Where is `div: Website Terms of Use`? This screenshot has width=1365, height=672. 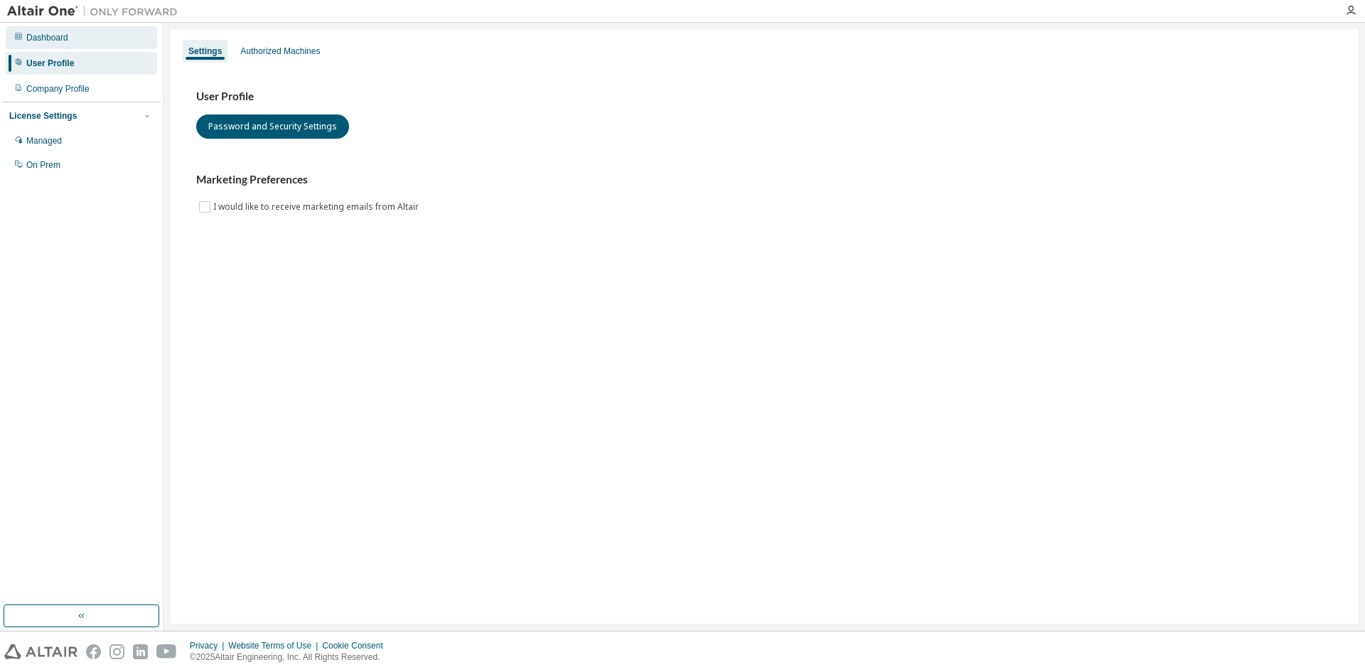 div: Website Terms of Use is located at coordinates (275, 645).